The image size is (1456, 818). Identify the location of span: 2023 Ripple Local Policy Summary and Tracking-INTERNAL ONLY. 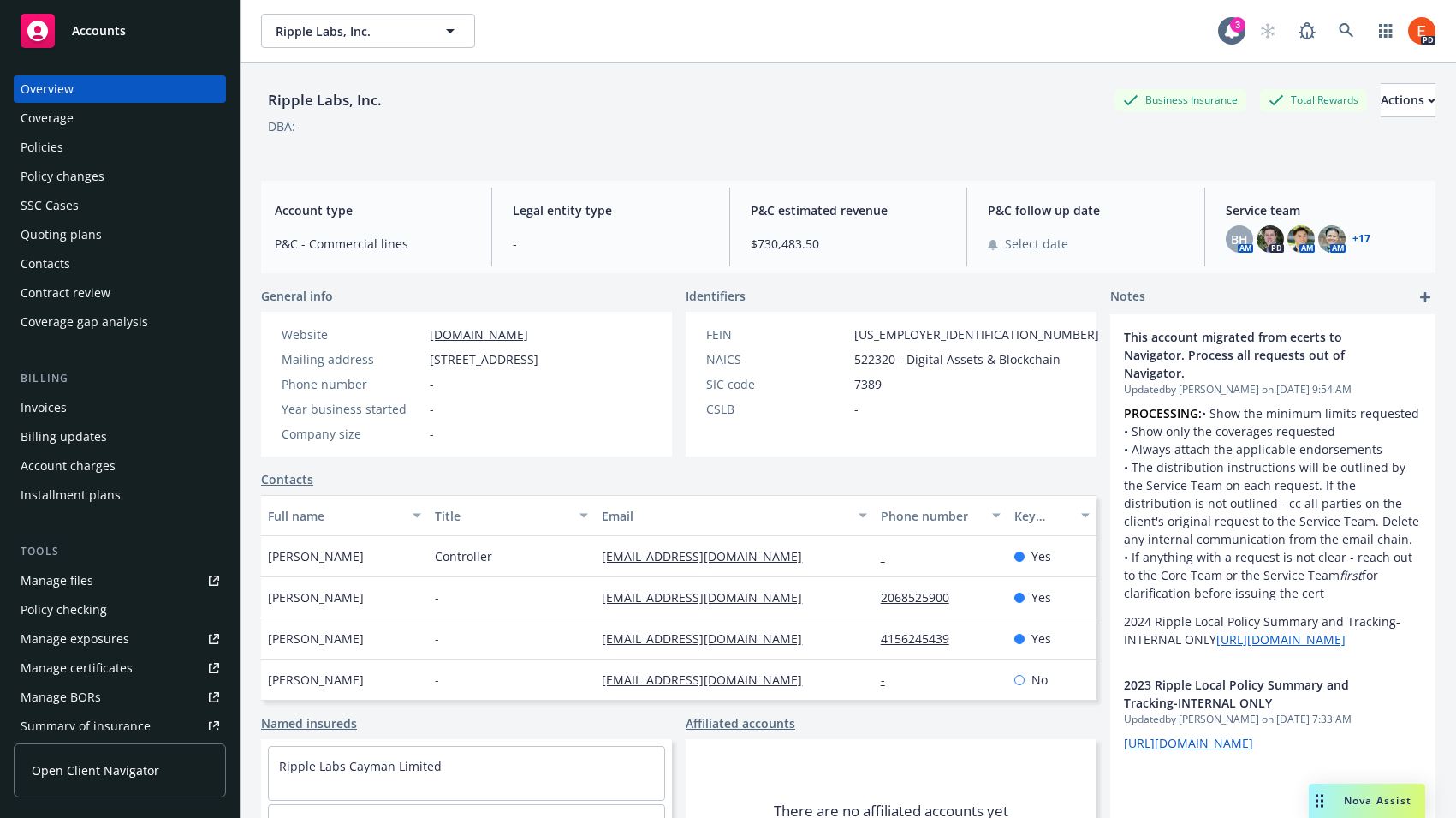
(1250, 694).